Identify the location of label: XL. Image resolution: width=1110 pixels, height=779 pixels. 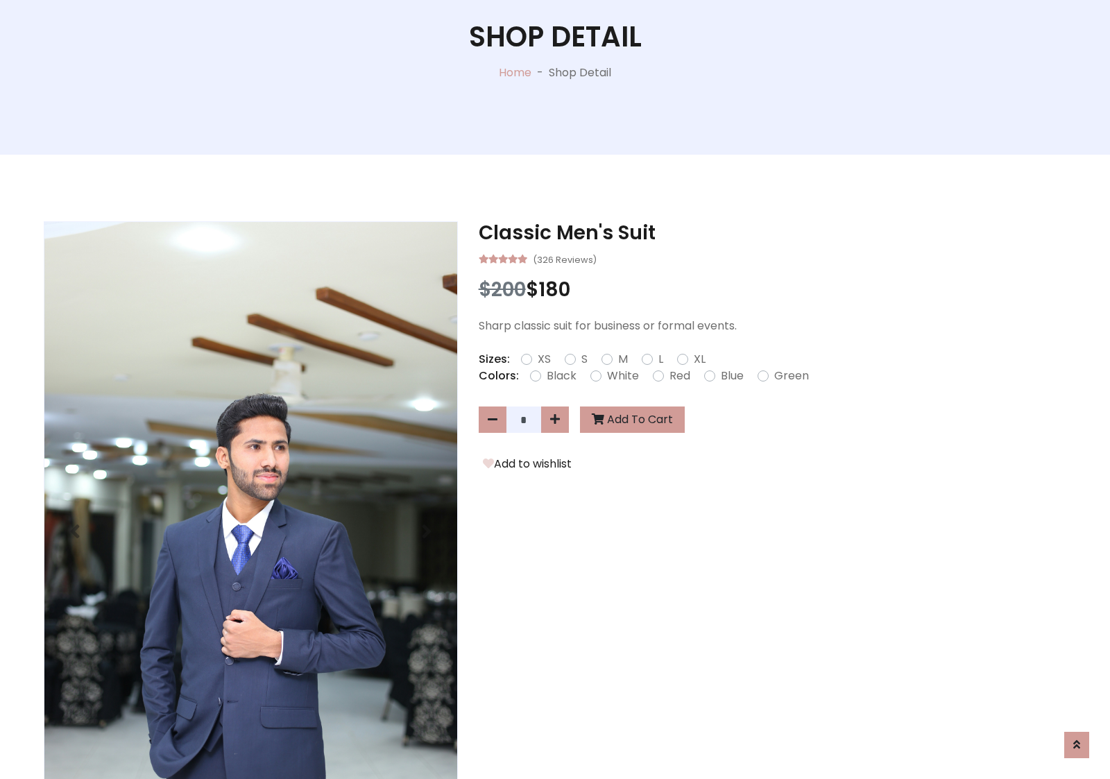
(699, 359).